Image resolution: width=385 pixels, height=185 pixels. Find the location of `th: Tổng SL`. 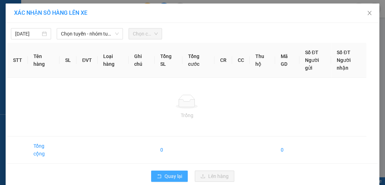

th: Tổng SL is located at coordinates (168, 60).